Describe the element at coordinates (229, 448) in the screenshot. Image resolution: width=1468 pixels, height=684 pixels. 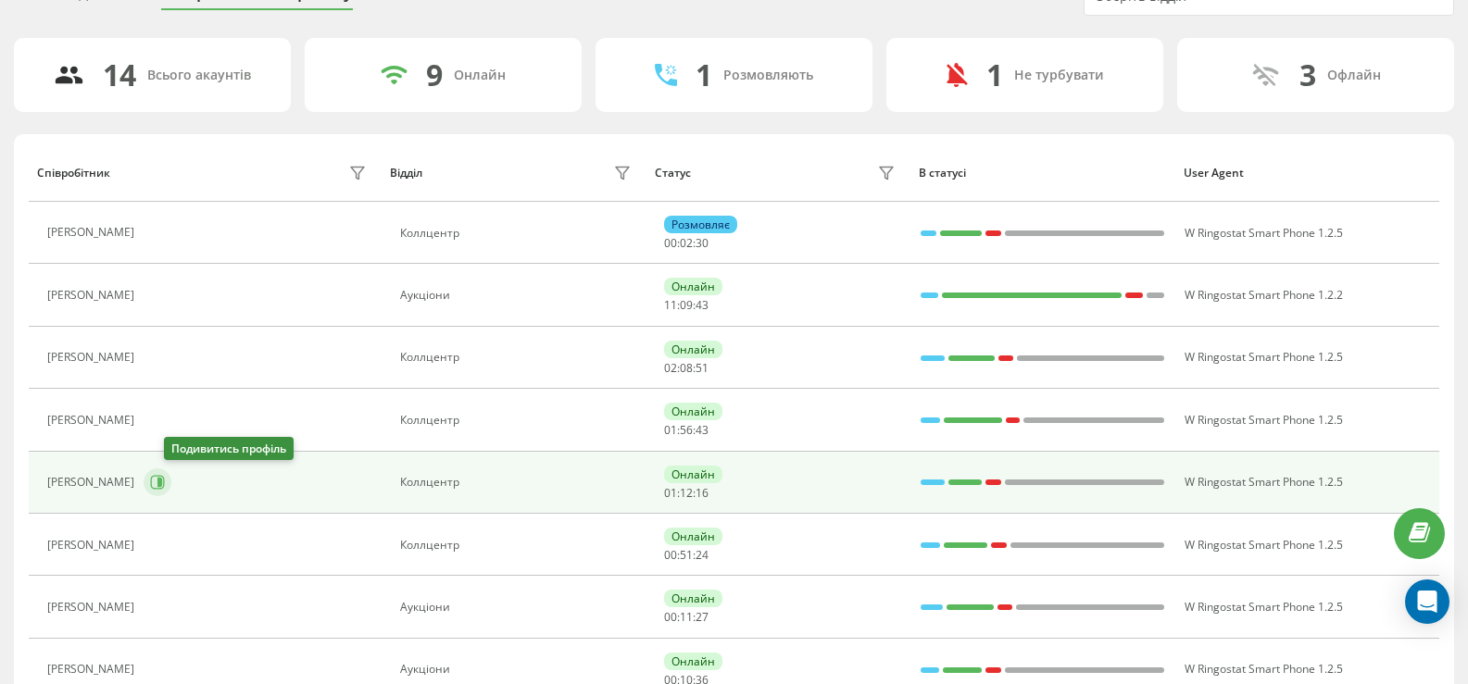
I see `div: Подивитись профіль` at that location.